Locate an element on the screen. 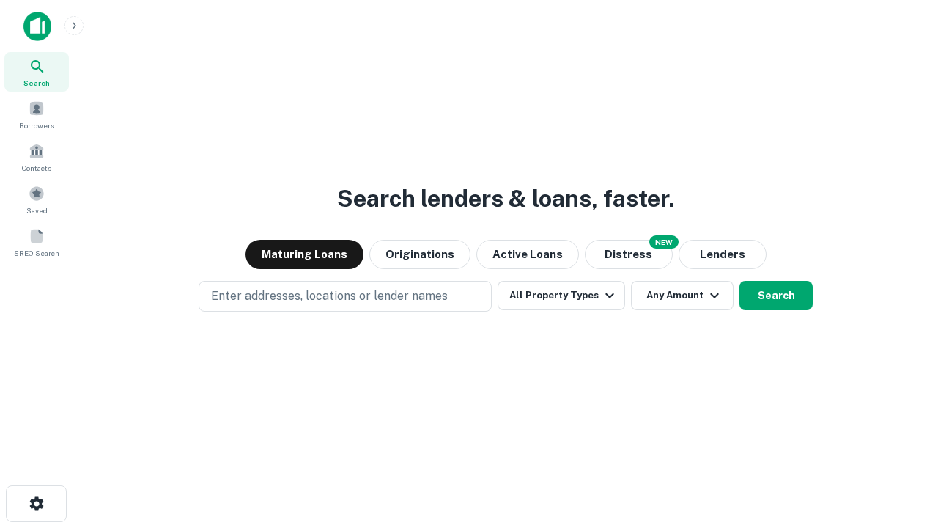 Image resolution: width=938 pixels, height=528 pixels. span: Saved is located at coordinates (37, 210).